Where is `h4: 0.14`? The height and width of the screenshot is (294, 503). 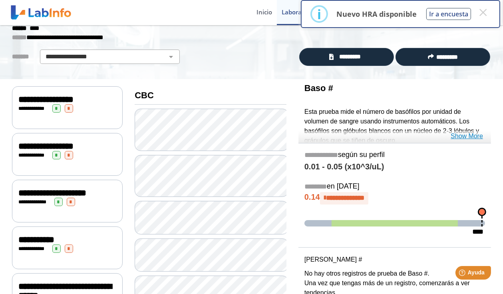 h4: 0.14 is located at coordinates (395, 198).